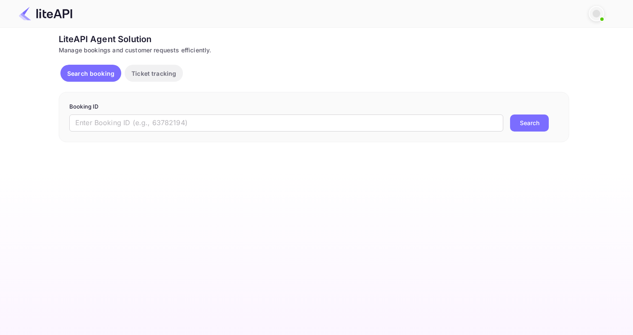  What do you see at coordinates (314, 50) in the screenshot?
I see `div: Manage bookings and customer requests efficiently.` at bounding box center [314, 50].